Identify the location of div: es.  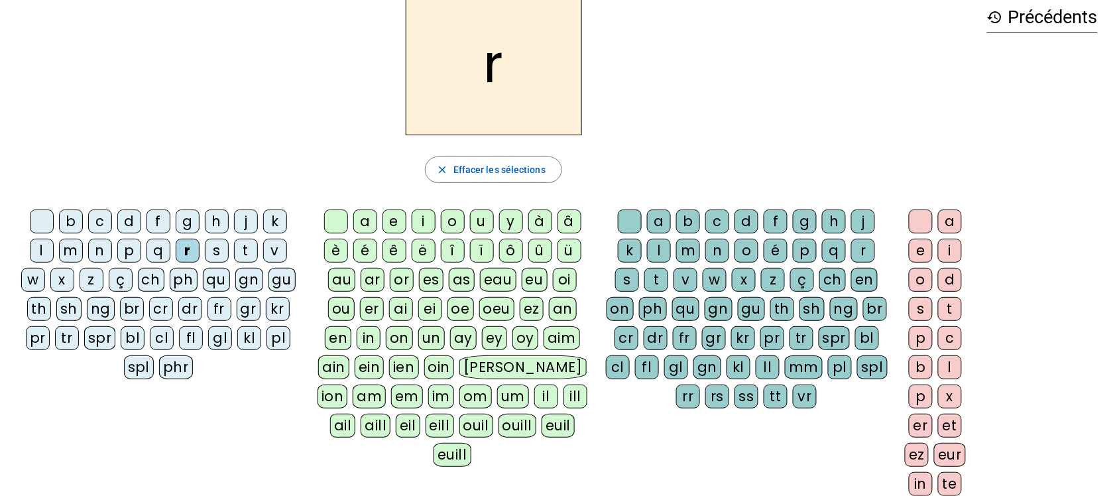
(431, 280).